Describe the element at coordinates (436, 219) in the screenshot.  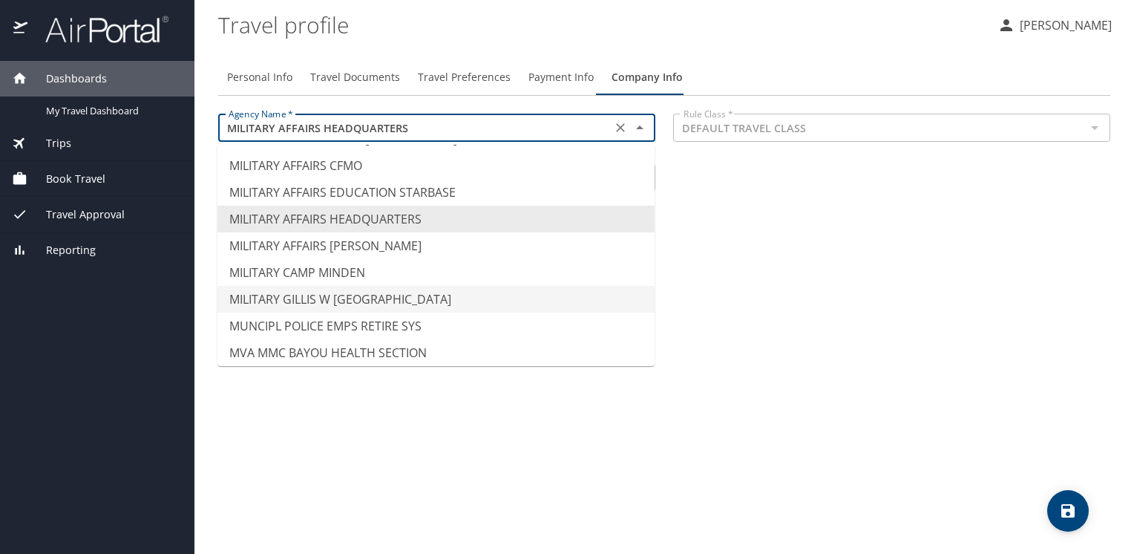
I see `li: MILITARY AFFAIRS HEADQUARTERS` at that location.